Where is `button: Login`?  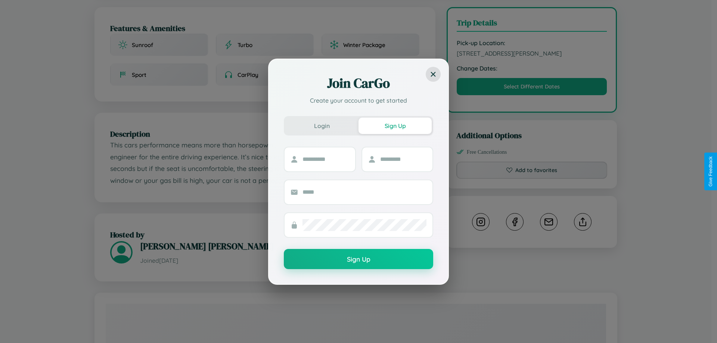 button: Login is located at coordinates (322, 126).